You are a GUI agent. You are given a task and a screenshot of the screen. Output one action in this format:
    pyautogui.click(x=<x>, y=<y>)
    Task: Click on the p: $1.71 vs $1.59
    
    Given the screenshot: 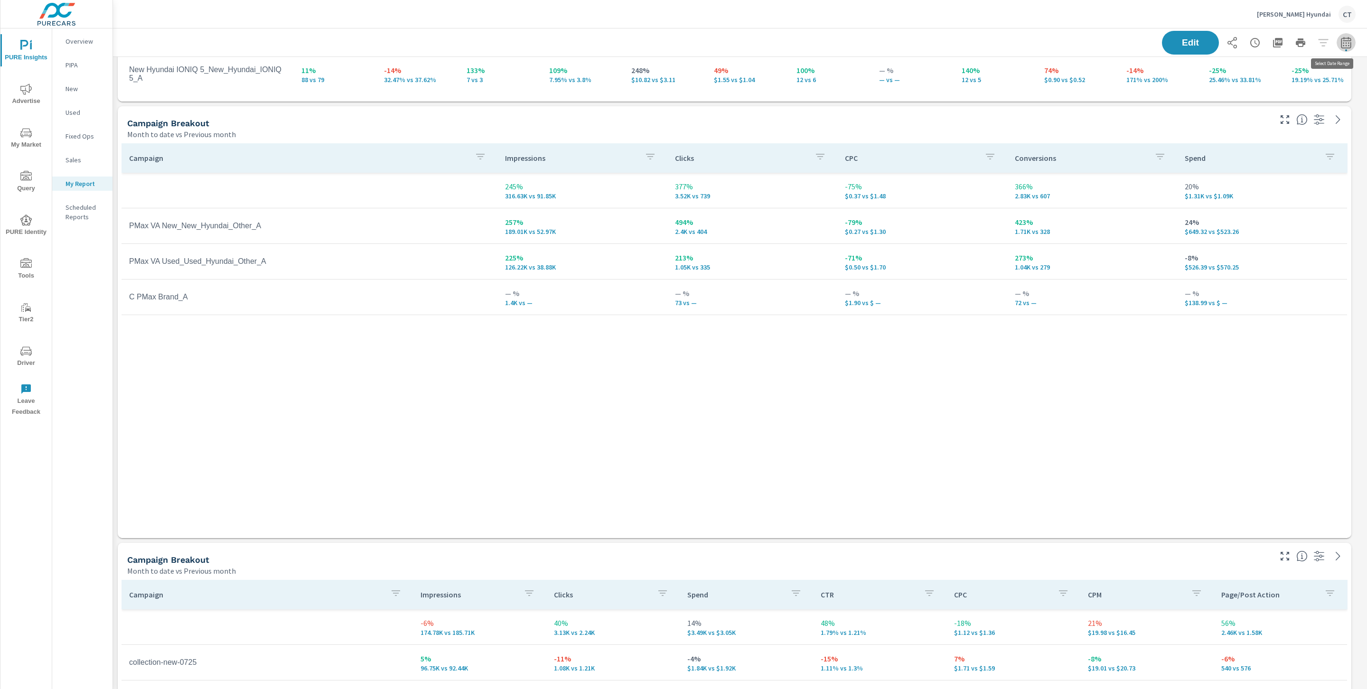 What is the action you would take?
    pyautogui.click(x=1013, y=669)
    